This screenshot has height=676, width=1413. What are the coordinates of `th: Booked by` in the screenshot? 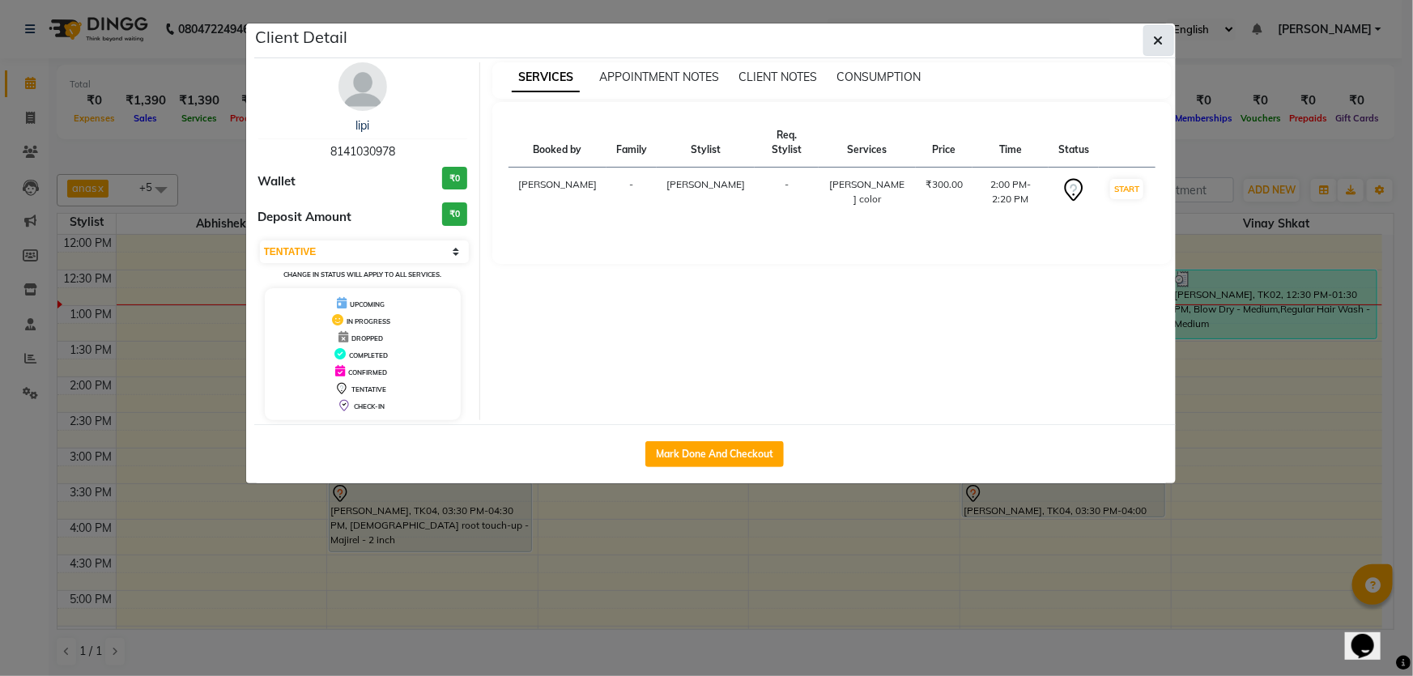 It's located at (557, 142).